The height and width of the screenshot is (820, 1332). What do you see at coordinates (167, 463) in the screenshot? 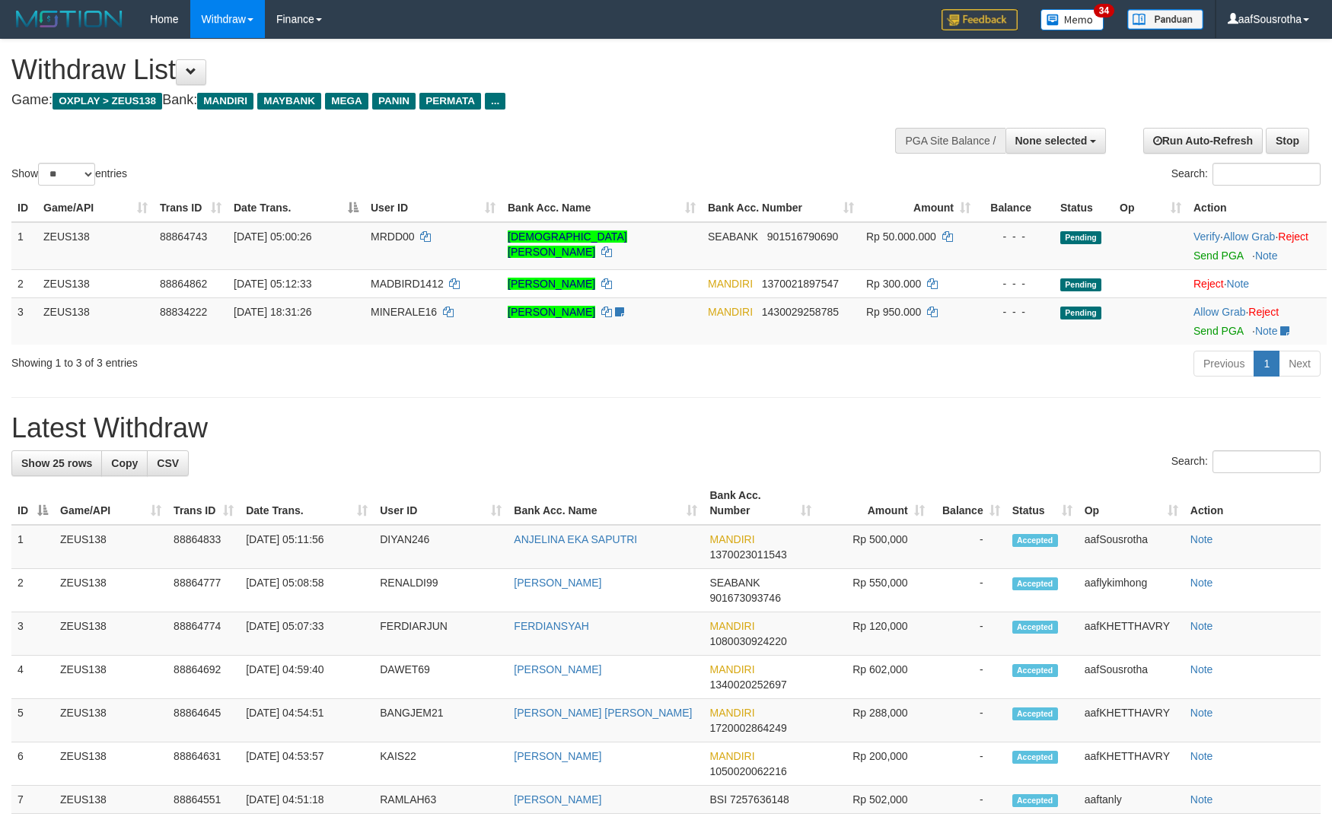
I see `a: CSV` at bounding box center [167, 463].